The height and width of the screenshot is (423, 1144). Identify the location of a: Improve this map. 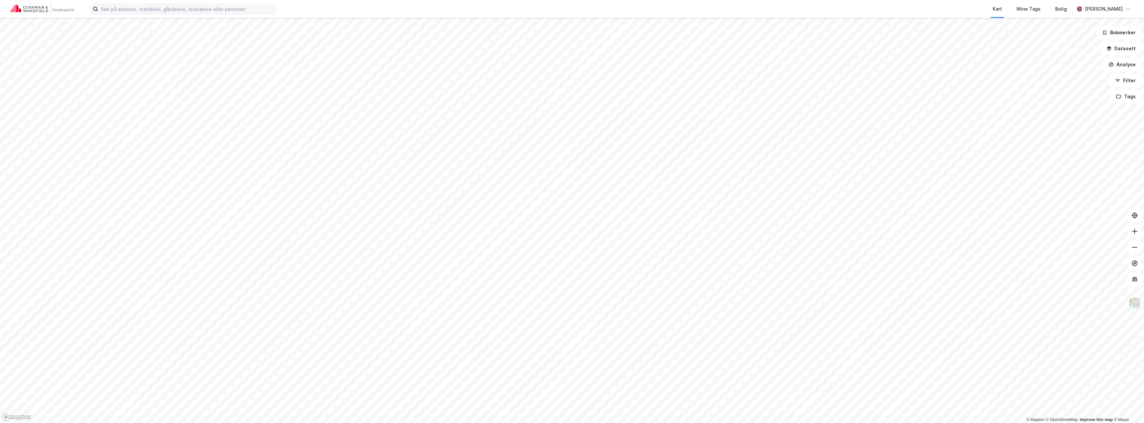
(1096, 419).